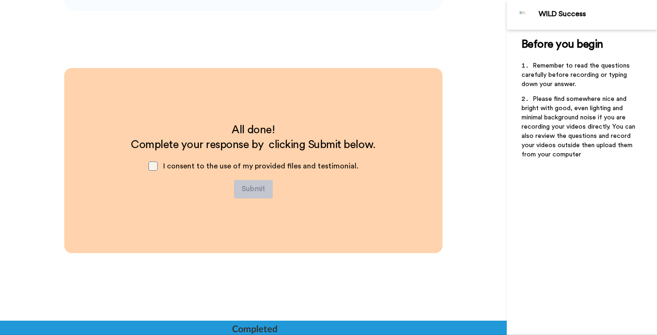 This screenshot has width=657, height=335. Describe the element at coordinates (577, 75) in the screenshot. I see `span: Remember to read the questions carefully before recording or typing down your answer.` at that location.